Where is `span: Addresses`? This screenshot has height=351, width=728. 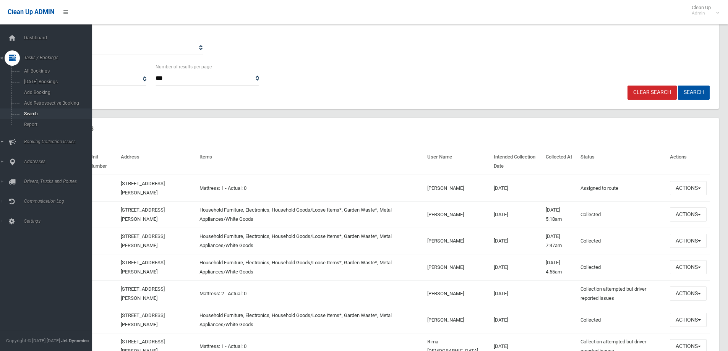 span: Addresses is located at coordinates (60, 162).